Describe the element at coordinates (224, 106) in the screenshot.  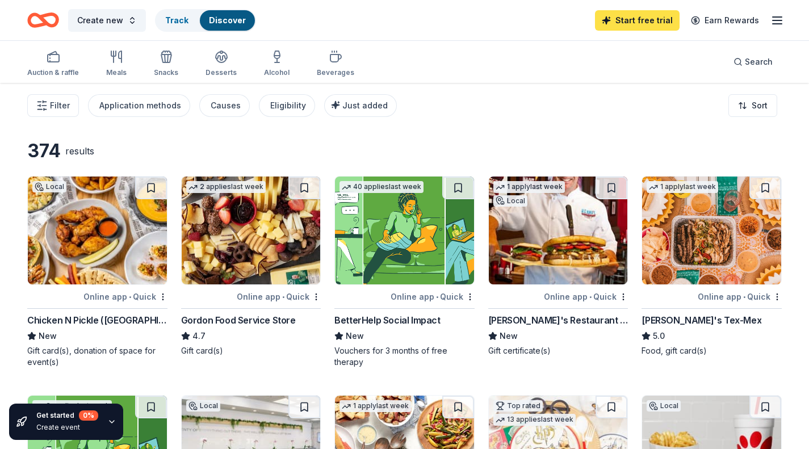
I see `button: Causes` at that location.